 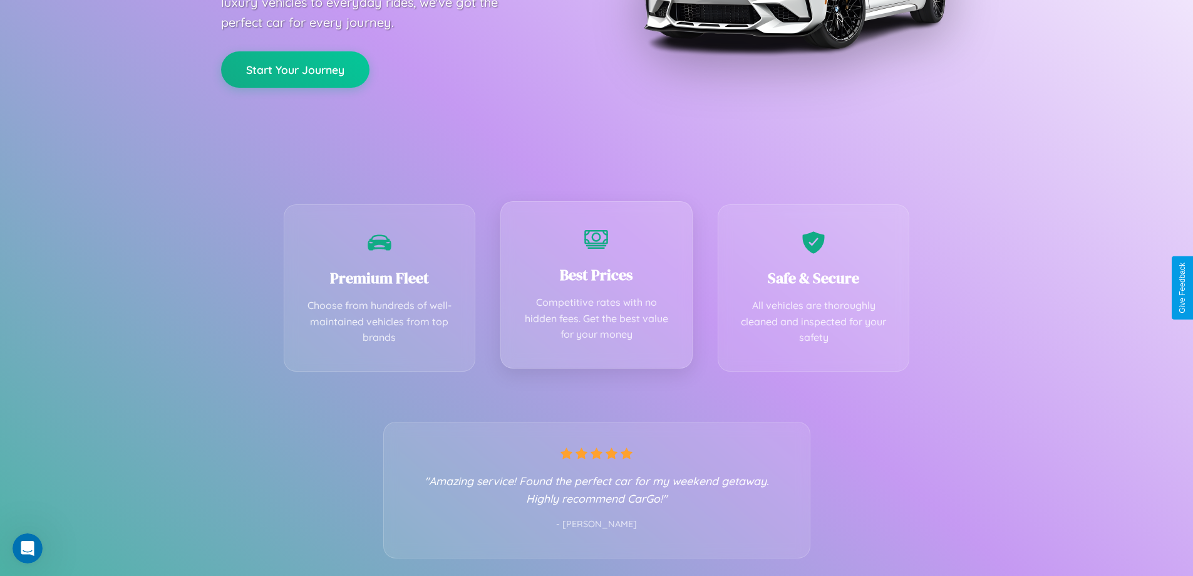 What do you see at coordinates (295, 70) in the screenshot?
I see `button: Start Your Journey` at bounding box center [295, 70].